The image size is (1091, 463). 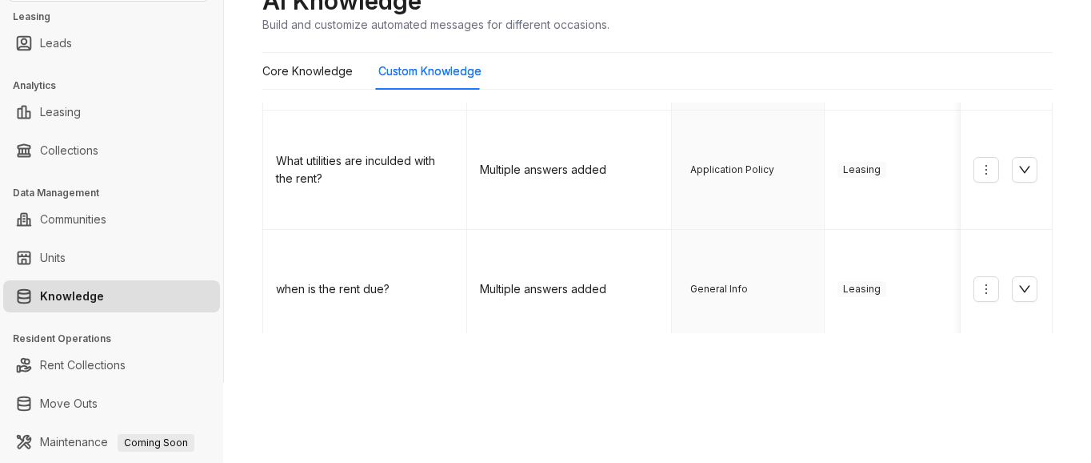 What do you see at coordinates (111, 365) in the screenshot?
I see `li: Rent Collections` at bounding box center [111, 365].